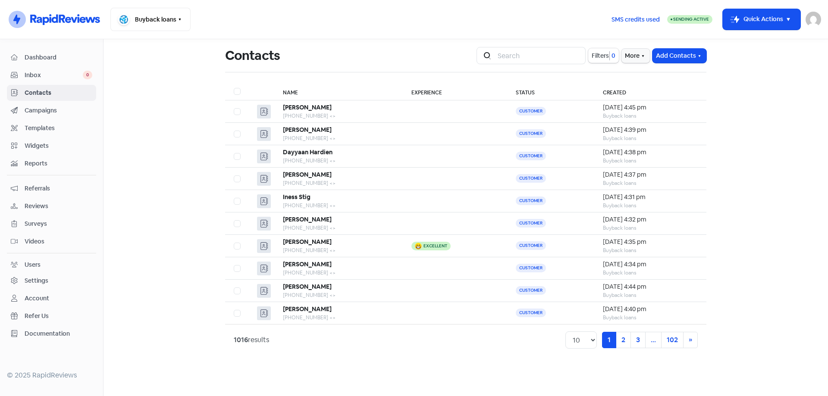 The width and height of the screenshot is (828, 396). I want to click on a: Campaigns, so click(51, 110).